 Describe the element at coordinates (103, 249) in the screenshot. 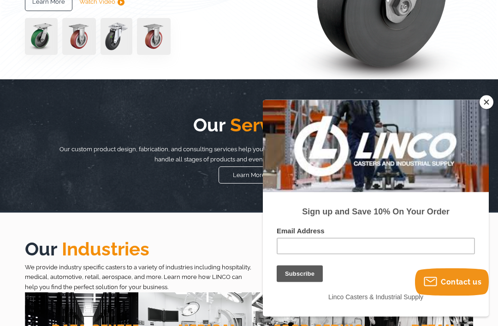

I see `span: Industries` at that location.